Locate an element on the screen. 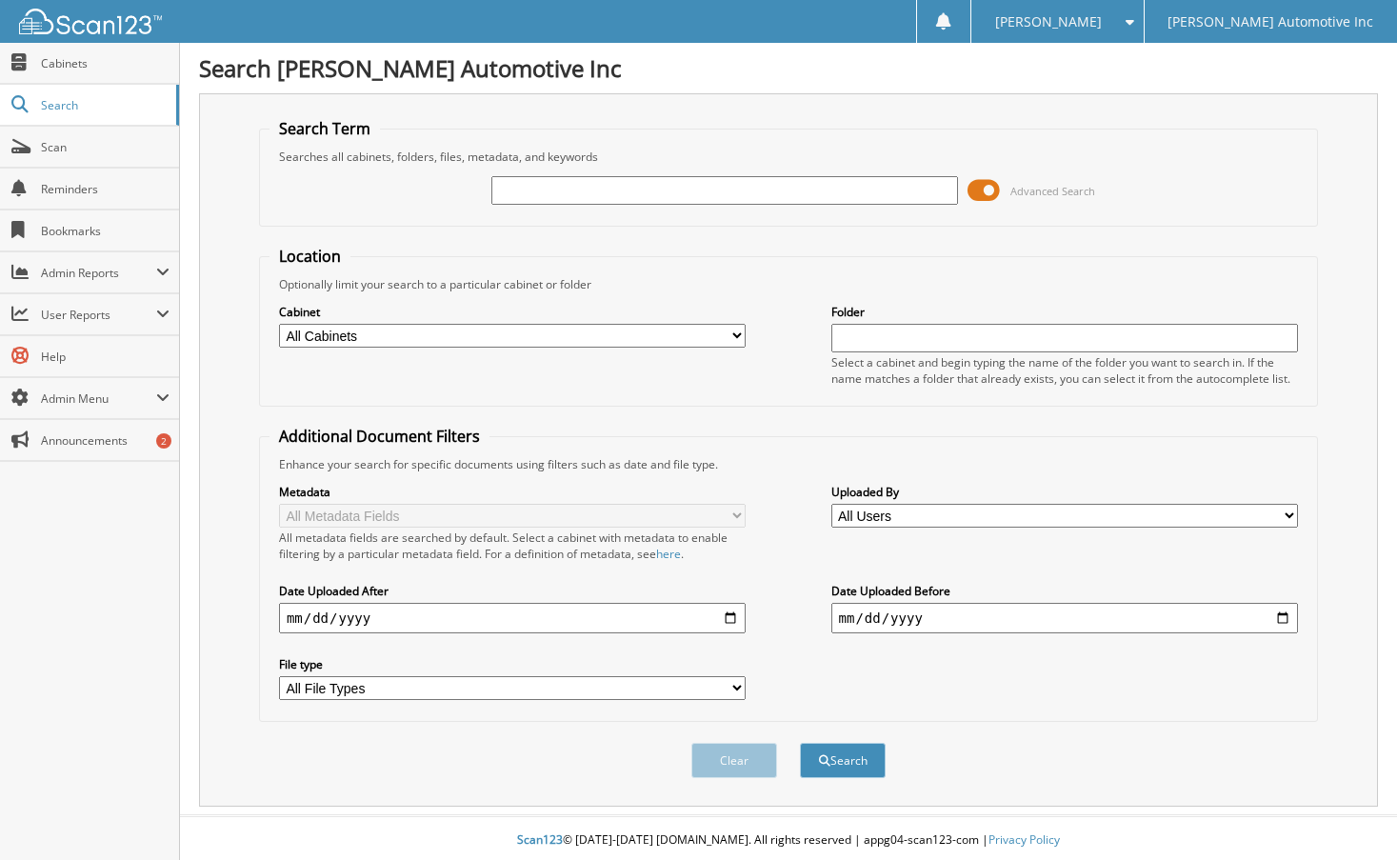 This screenshot has height=860, width=1397. span: Search is located at coordinates (104, 105).